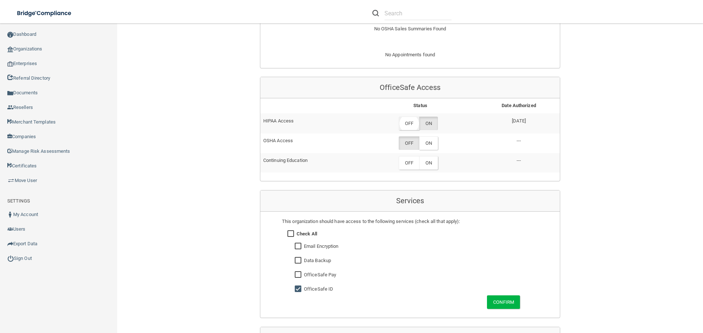 This screenshot has height=333, width=703. Describe the element at coordinates (503, 302) in the screenshot. I see `button: Confirm` at that location.